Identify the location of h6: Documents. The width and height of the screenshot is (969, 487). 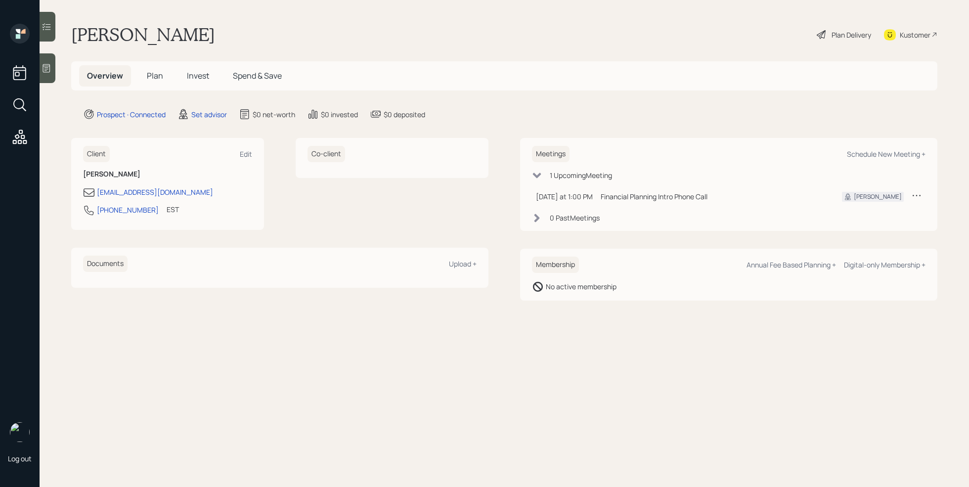
(105, 263).